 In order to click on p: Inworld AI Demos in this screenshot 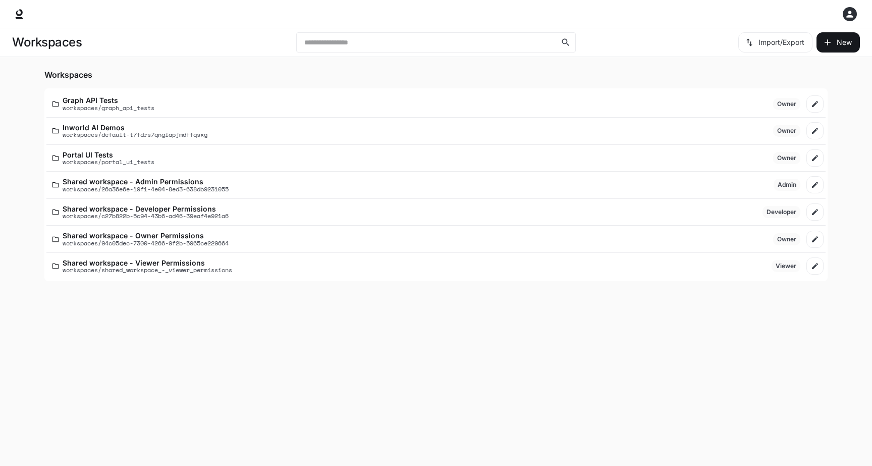, I will do `click(135, 127)`.